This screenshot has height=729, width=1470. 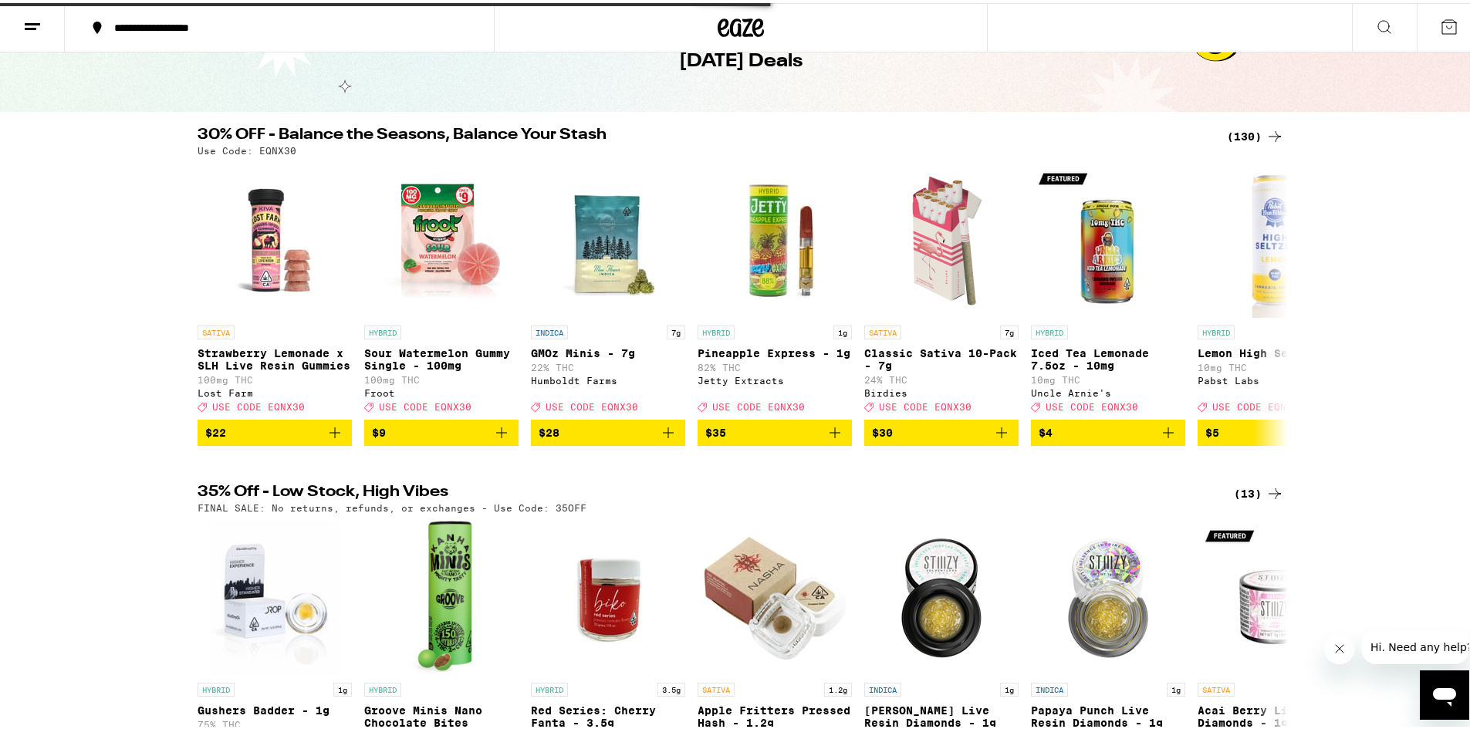 What do you see at coordinates (775, 595) in the screenshot?
I see `img: NASHA - Apple Fritters Pressed Hash - 1.2g` at bounding box center [775, 595].